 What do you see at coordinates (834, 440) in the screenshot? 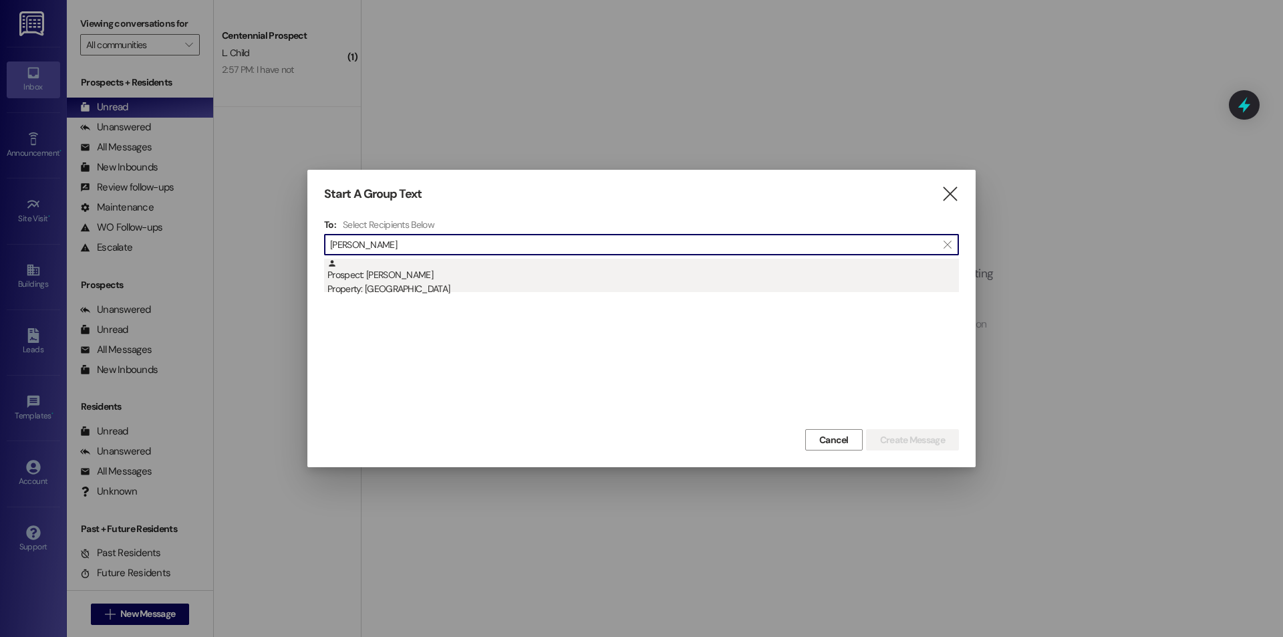
I see `span: Cancel` at bounding box center [834, 440].